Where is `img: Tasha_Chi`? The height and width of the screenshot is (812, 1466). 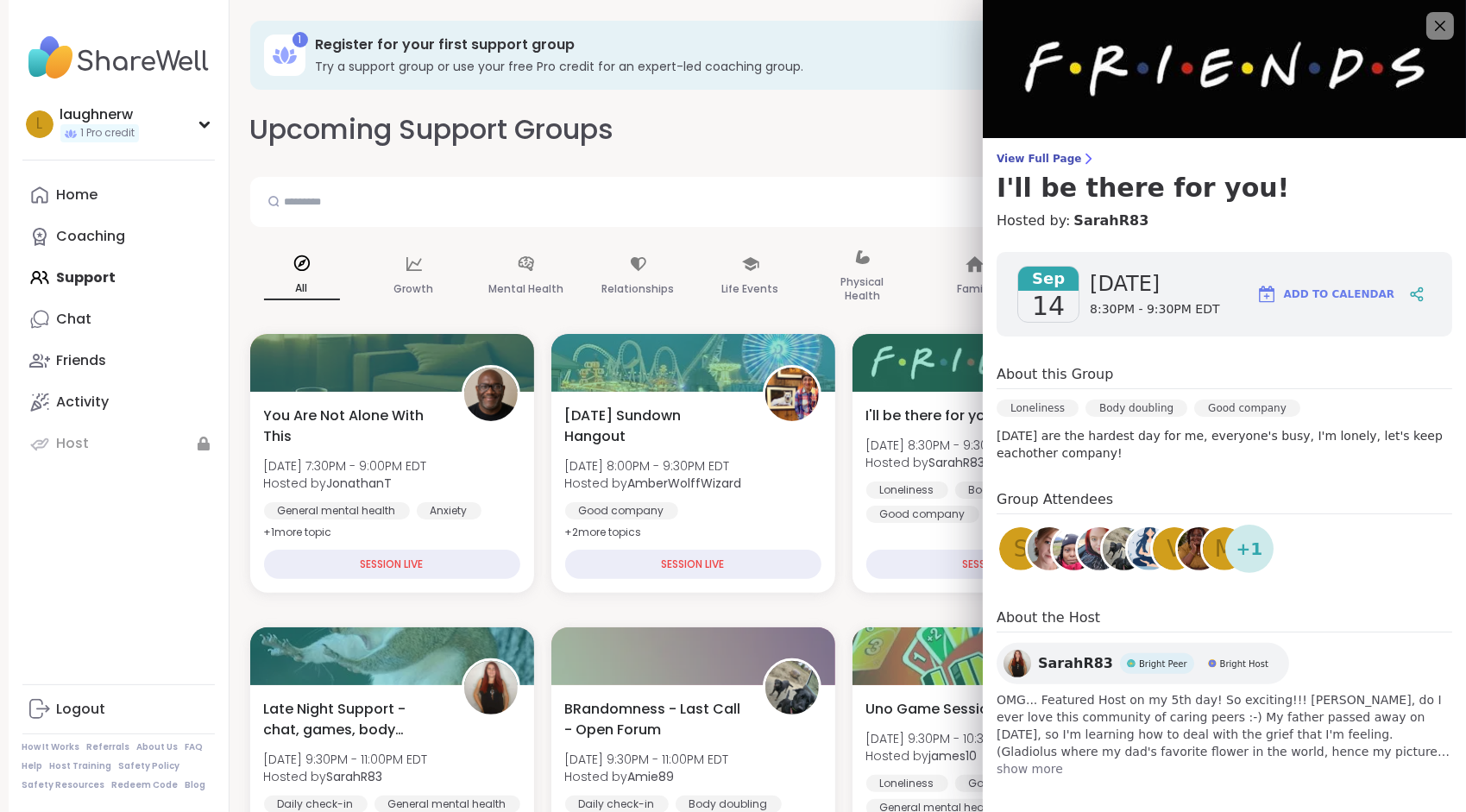 img: Tasha_Chi is located at coordinates (1074, 548).